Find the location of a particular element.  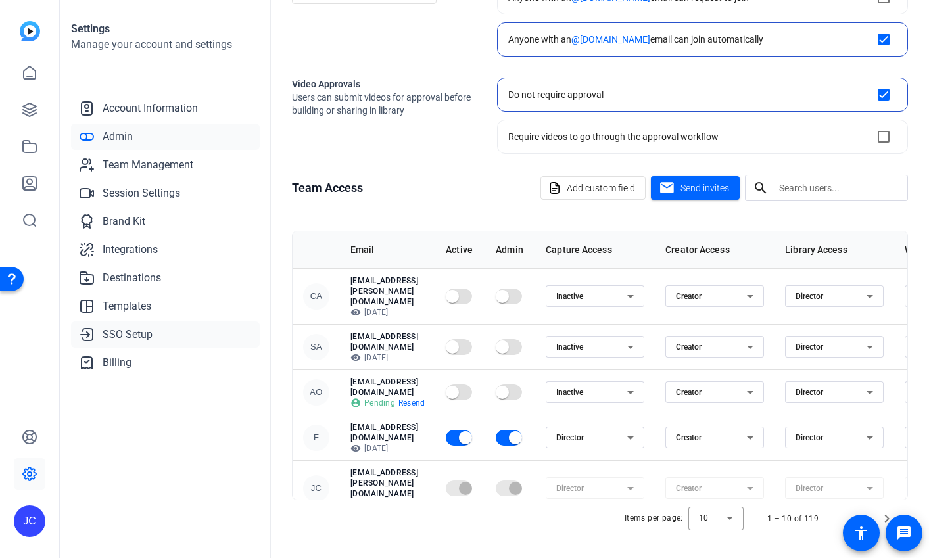

div: Do not require approval is located at coordinates (556, 95).